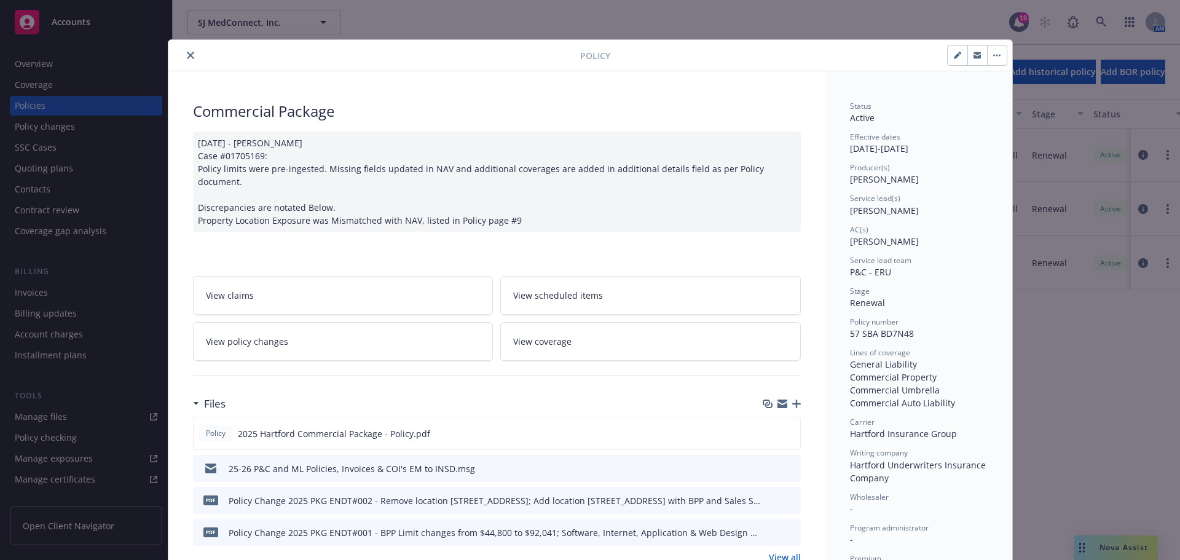  Describe the element at coordinates (870, 167) in the screenshot. I see `span: Producer(s)` at that location.